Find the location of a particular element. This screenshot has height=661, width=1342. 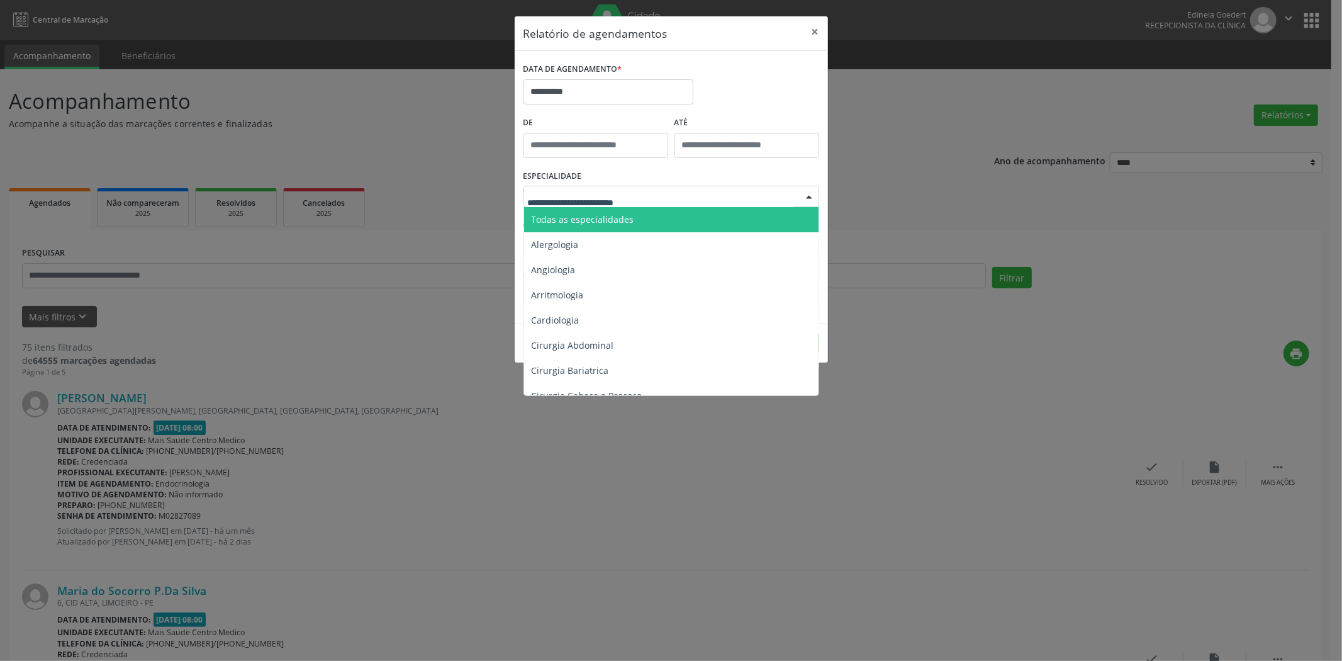

span: Cirurgia Abdominal is located at coordinates (573, 345).